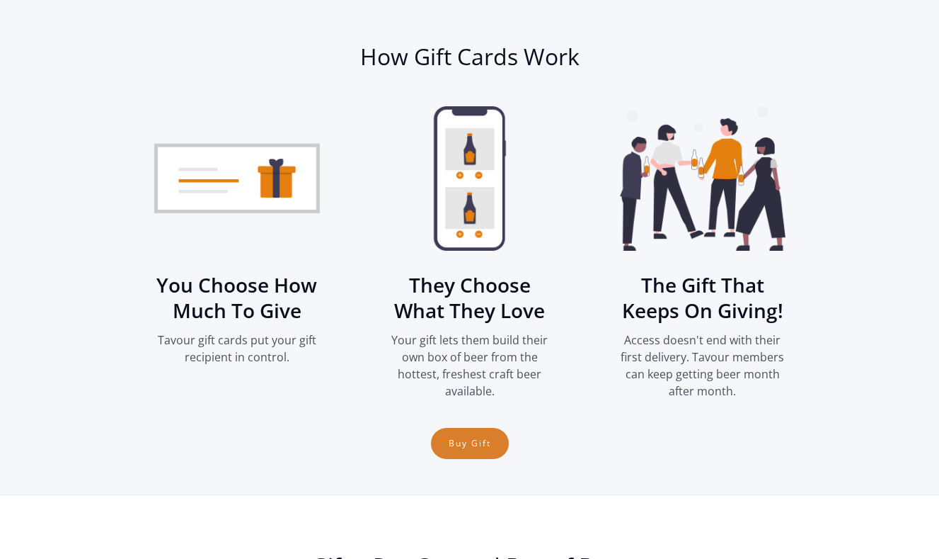  I want to click on p: Access doesn't end with their first delivery. Tavour members can keep getting beer month after mo..., so click(703, 365).